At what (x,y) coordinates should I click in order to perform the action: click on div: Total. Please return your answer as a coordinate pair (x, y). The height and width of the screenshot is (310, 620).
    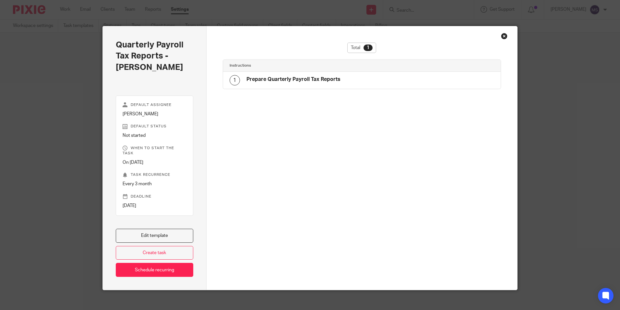
    Looking at the image, I should click on (362, 48).